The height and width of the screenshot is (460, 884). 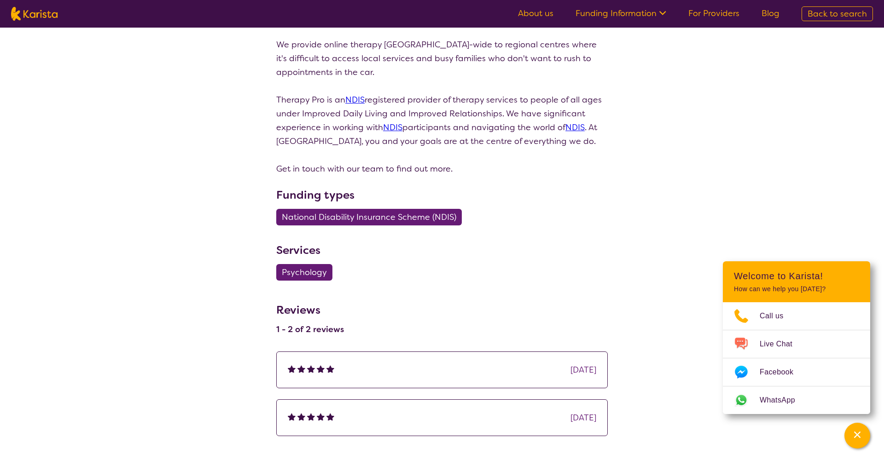 I want to click on p: Get in touch with our team to find out more., so click(x=442, y=169).